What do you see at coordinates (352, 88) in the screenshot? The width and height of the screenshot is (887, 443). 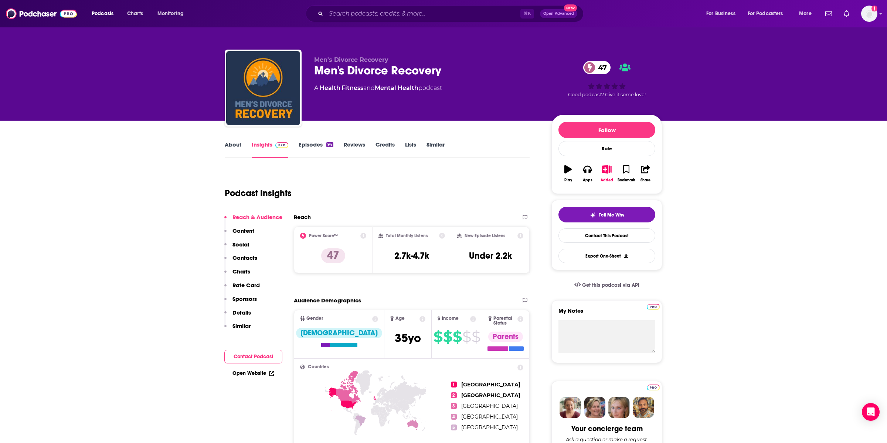 I see `a: Fitness` at bounding box center [352, 88].